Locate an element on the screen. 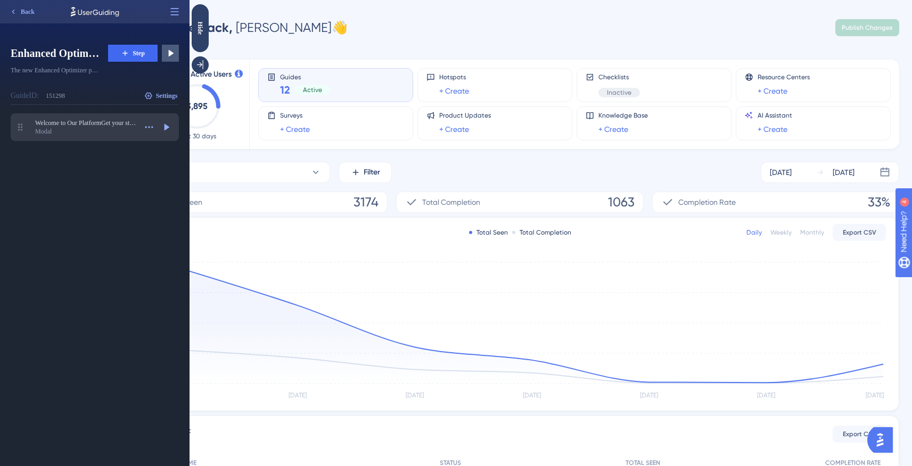 Image resolution: width=912 pixels, height=466 pixels. span: Need Help? is located at coordinates (46, 9).